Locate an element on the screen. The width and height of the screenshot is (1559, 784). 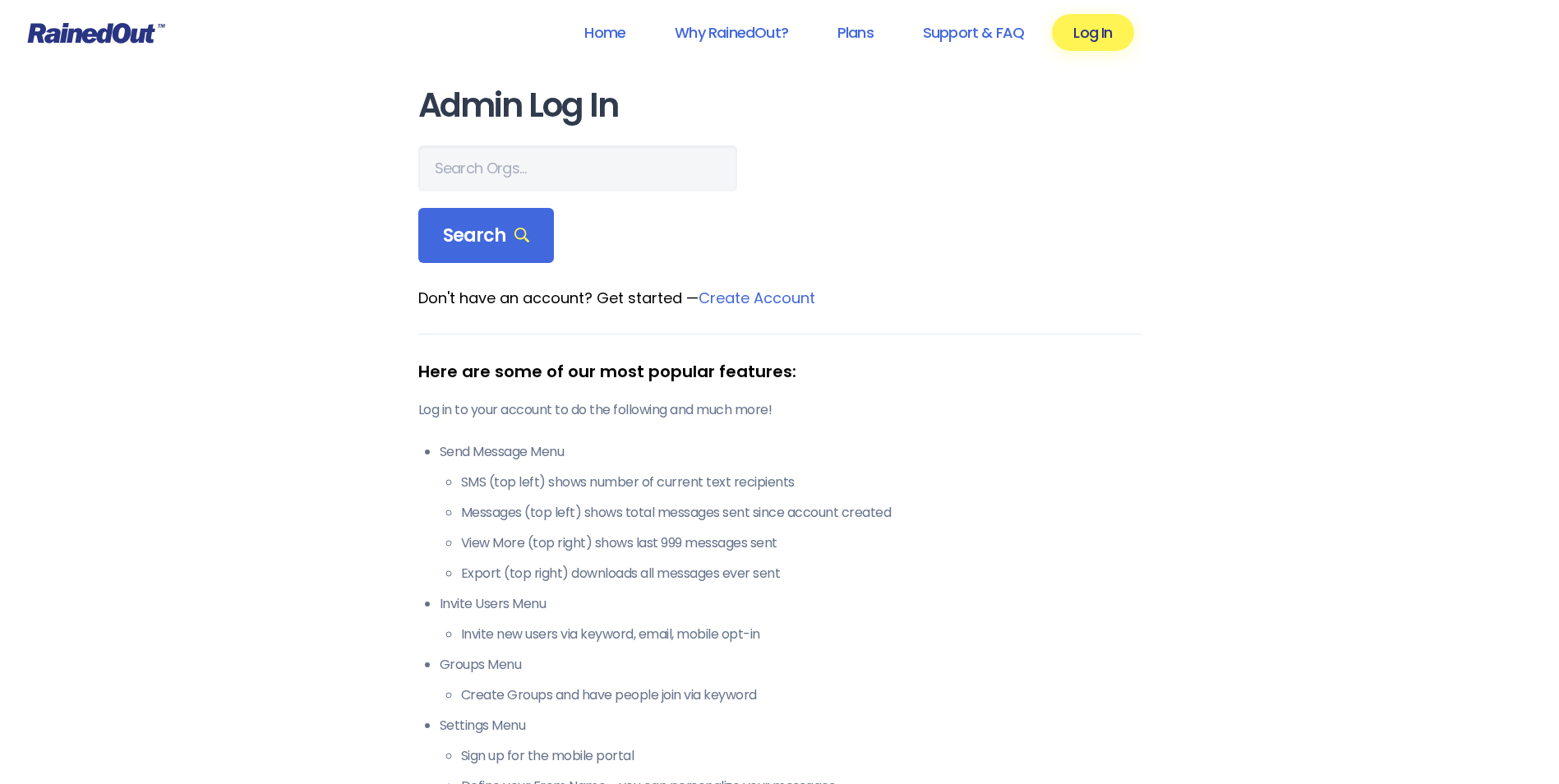
a: Home is located at coordinates (605, 32).